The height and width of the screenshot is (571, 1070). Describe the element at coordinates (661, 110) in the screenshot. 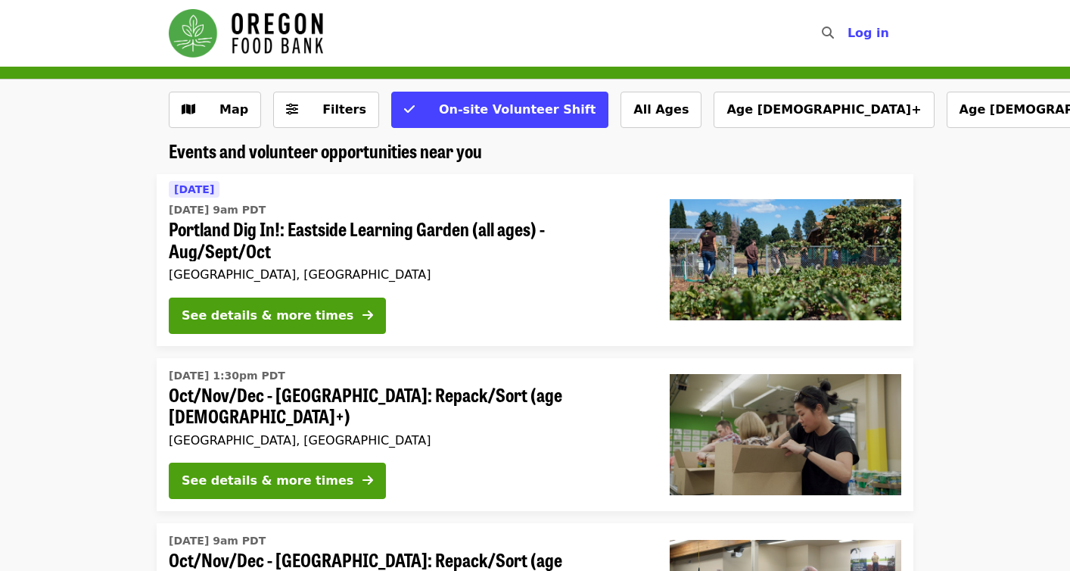

I see `button: All Ages` at that location.